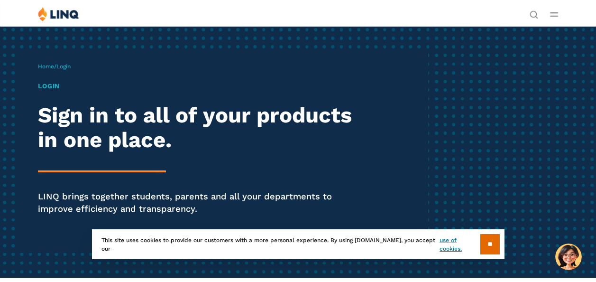  Describe the element at coordinates (534, 12) in the screenshot. I see `nav: Utility Navigation` at that location.